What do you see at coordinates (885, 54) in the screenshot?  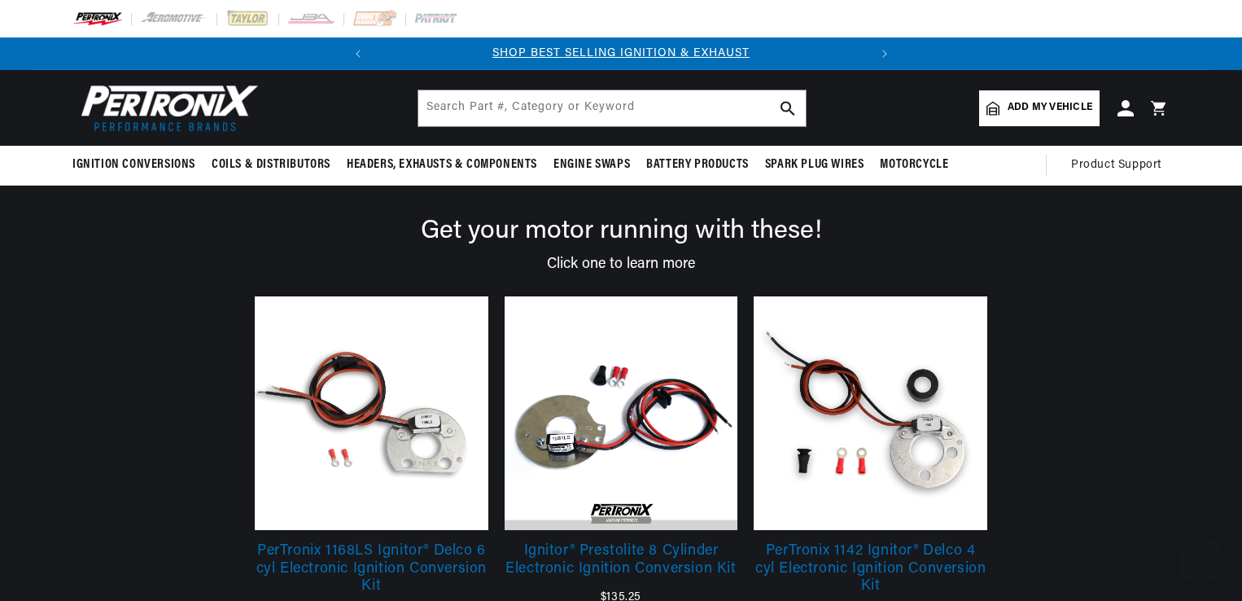 I see `button: Translation missing: en.sections.announcements.next_announcement` at bounding box center [885, 54].